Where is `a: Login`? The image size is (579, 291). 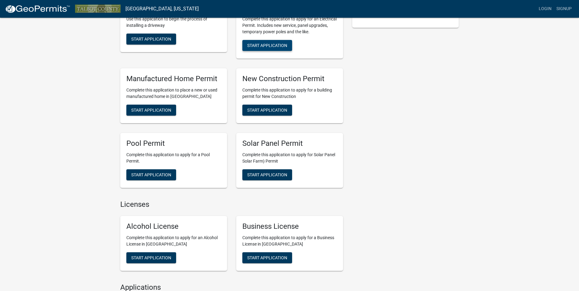 a: Login is located at coordinates (545, 9).